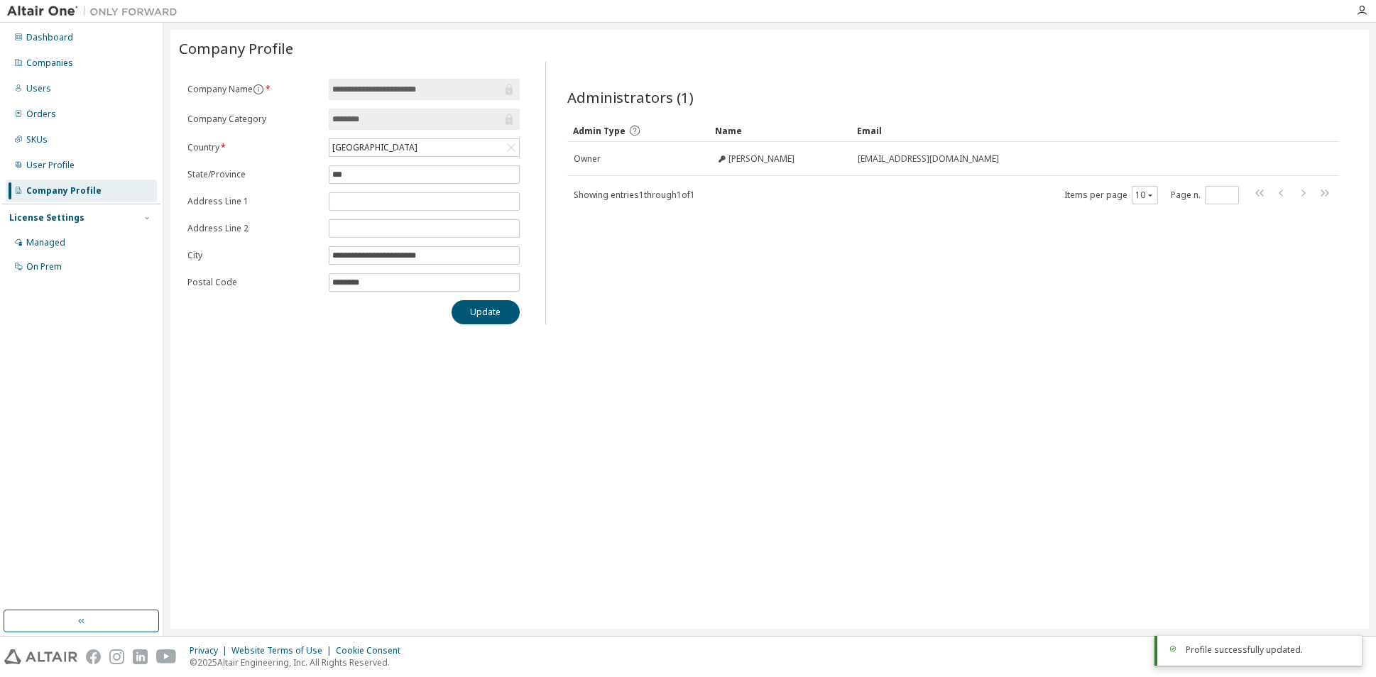  What do you see at coordinates (630, 97) in the screenshot?
I see `span: Administrators (1)` at bounding box center [630, 97].